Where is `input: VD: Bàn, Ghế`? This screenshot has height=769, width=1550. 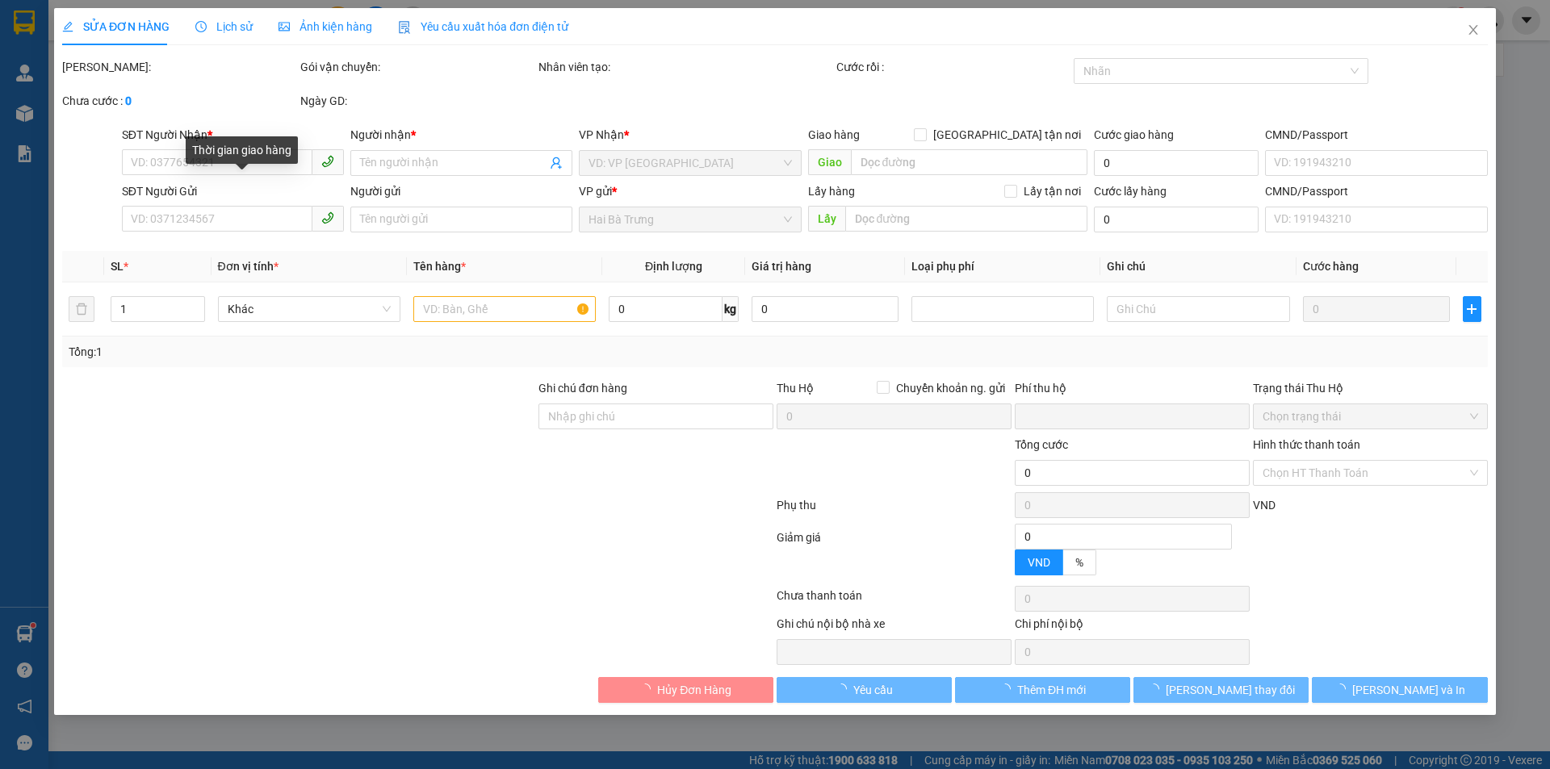 input: VD: Bàn, Ghế is located at coordinates (505, 309).